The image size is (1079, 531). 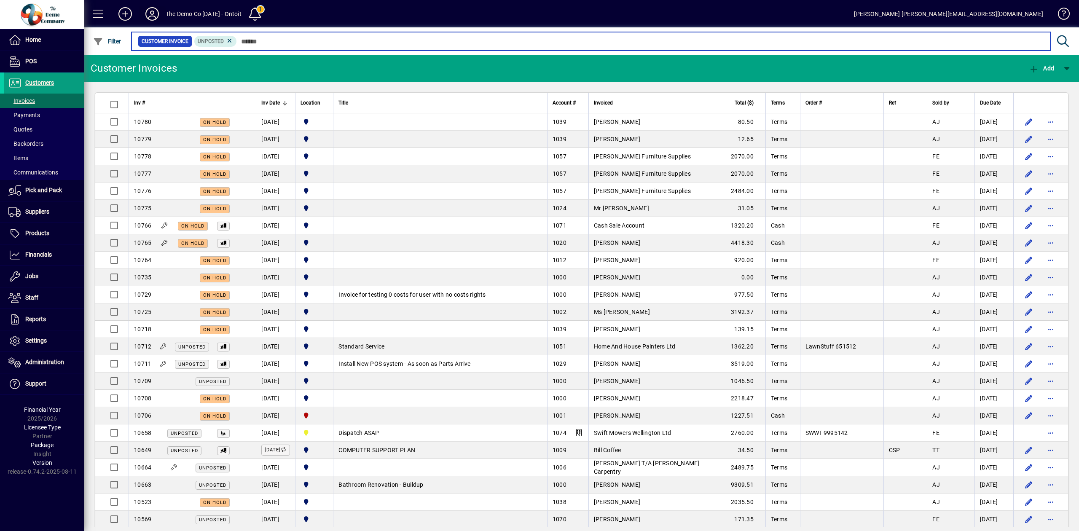 I want to click on span: Invoice for testing 0 costs for user with no costs rights, so click(x=412, y=295).